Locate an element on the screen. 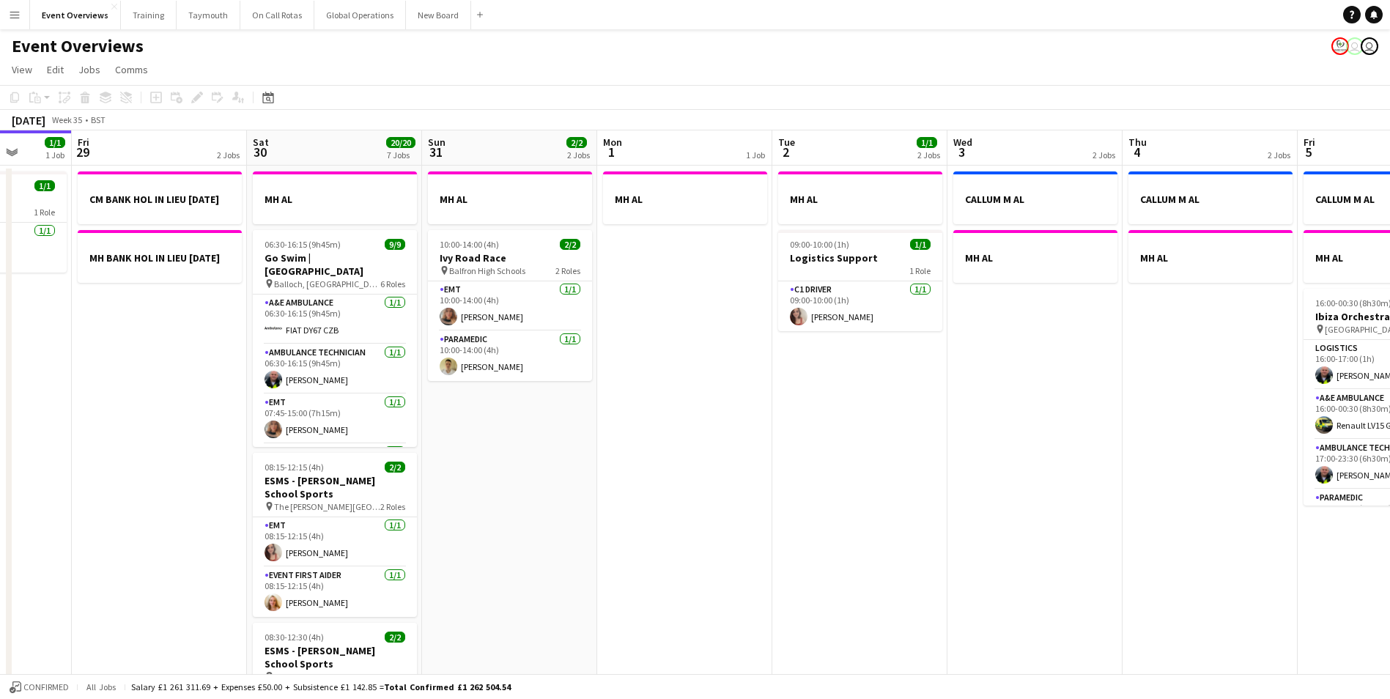 Image resolution: width=1390 pixels, height=699 pixels. span: Confirmed is located at coordinates (46, 687).